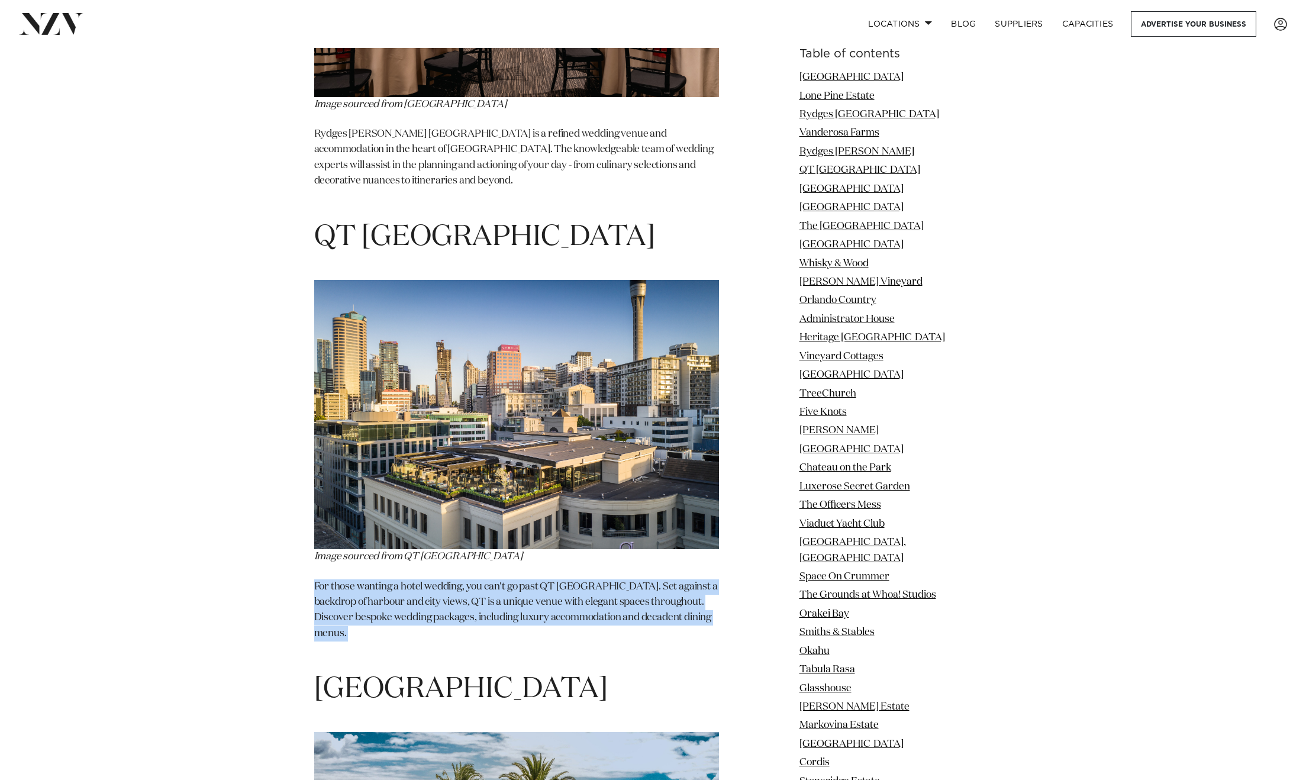 This screenshot has height=780, width=1306. What do you see at coordinates (825, 687) in the screenshot?
I see `a: Glasshouse` at bounding box center [825, 687].